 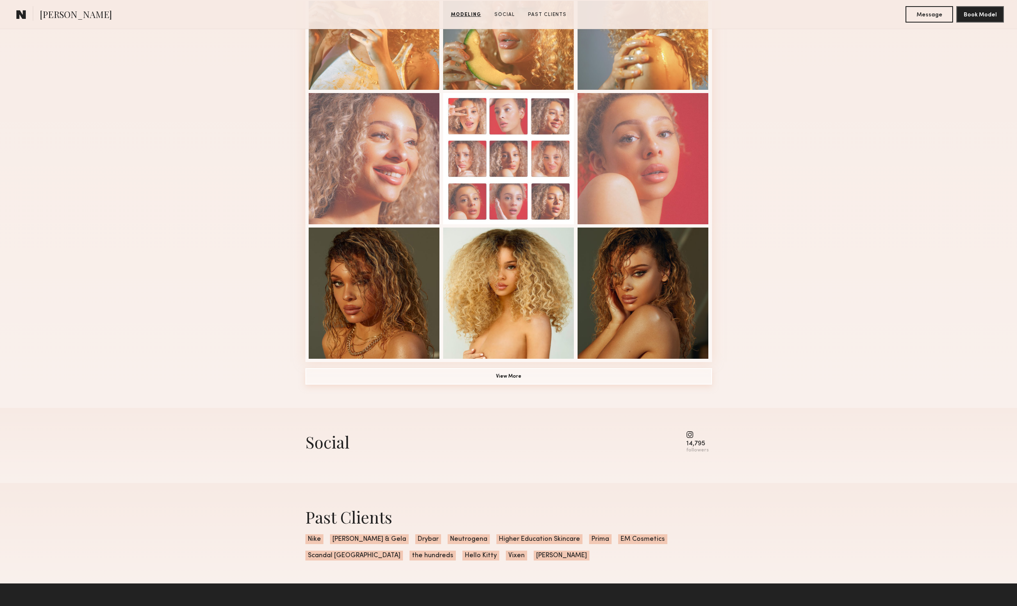 I want to click on a: Social, so click(x=505, y=15).